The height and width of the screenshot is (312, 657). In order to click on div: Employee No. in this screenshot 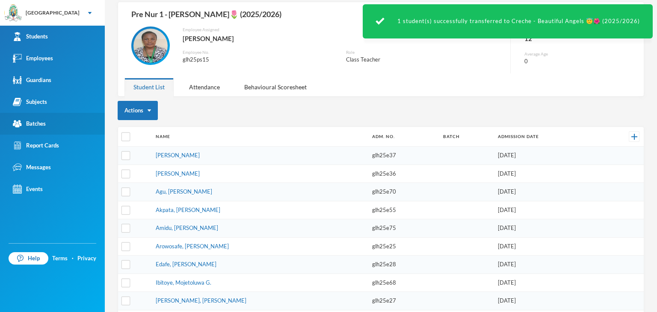, I will do `click(258, 52)`.